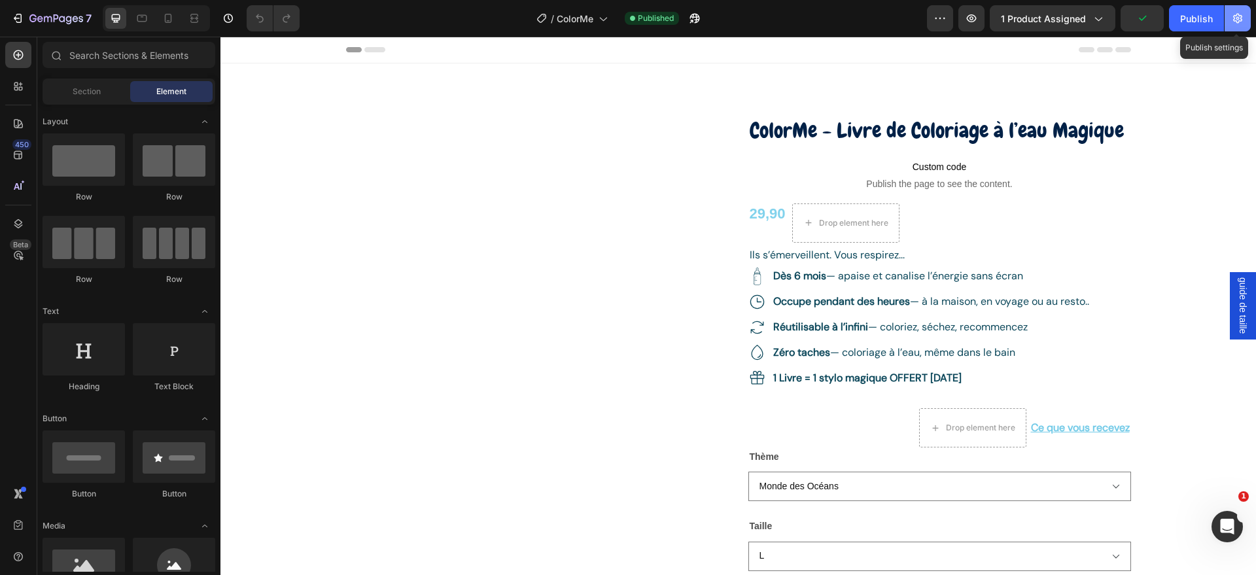 This screenshot has height=575, width=1256. What do you see at coordinates (860, 391) in the screenshot?
I see `a: Ce que vous recevez` at bounding box center [860, 391].